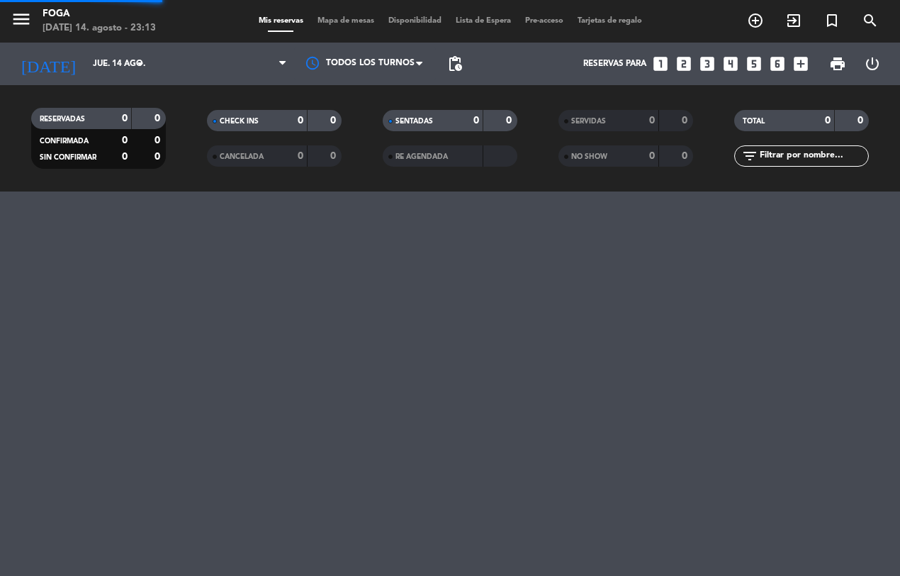  What do you see at coordinates (455, 64) in the screenshot?
I see `span: pending_actions` at bounding box center [455, 64].